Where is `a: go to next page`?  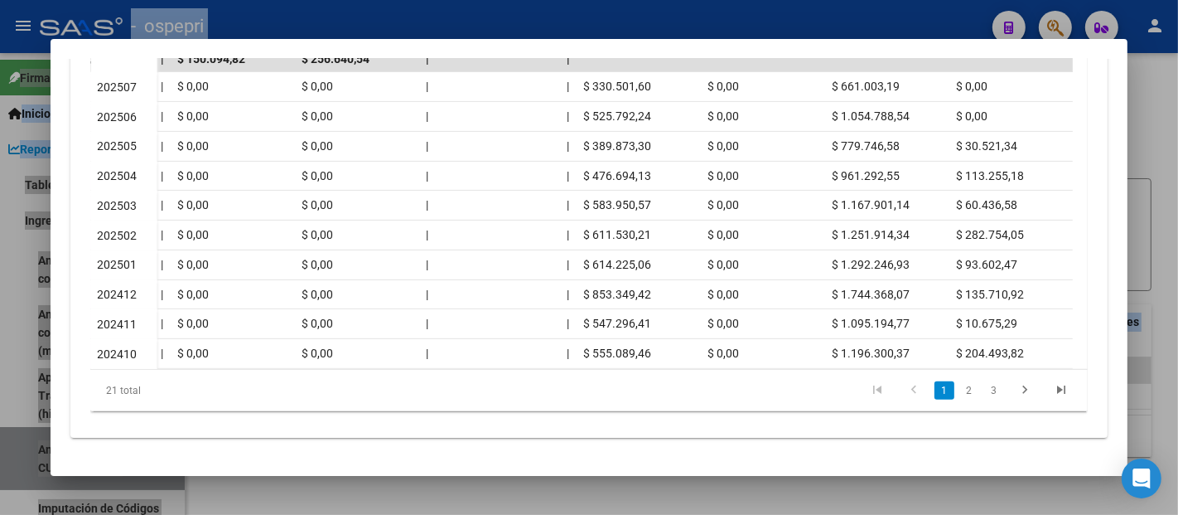 a: go to next page is located at coordinates (1025, 390).